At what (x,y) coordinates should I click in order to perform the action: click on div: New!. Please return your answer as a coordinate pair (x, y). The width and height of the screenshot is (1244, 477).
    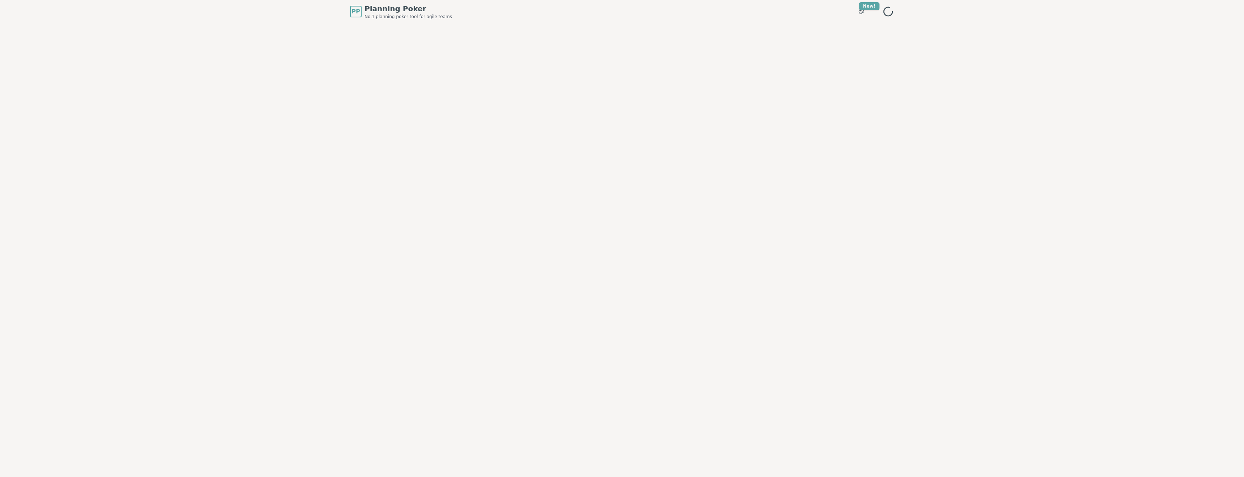
    Looking at the image, I should click on (869, 6).